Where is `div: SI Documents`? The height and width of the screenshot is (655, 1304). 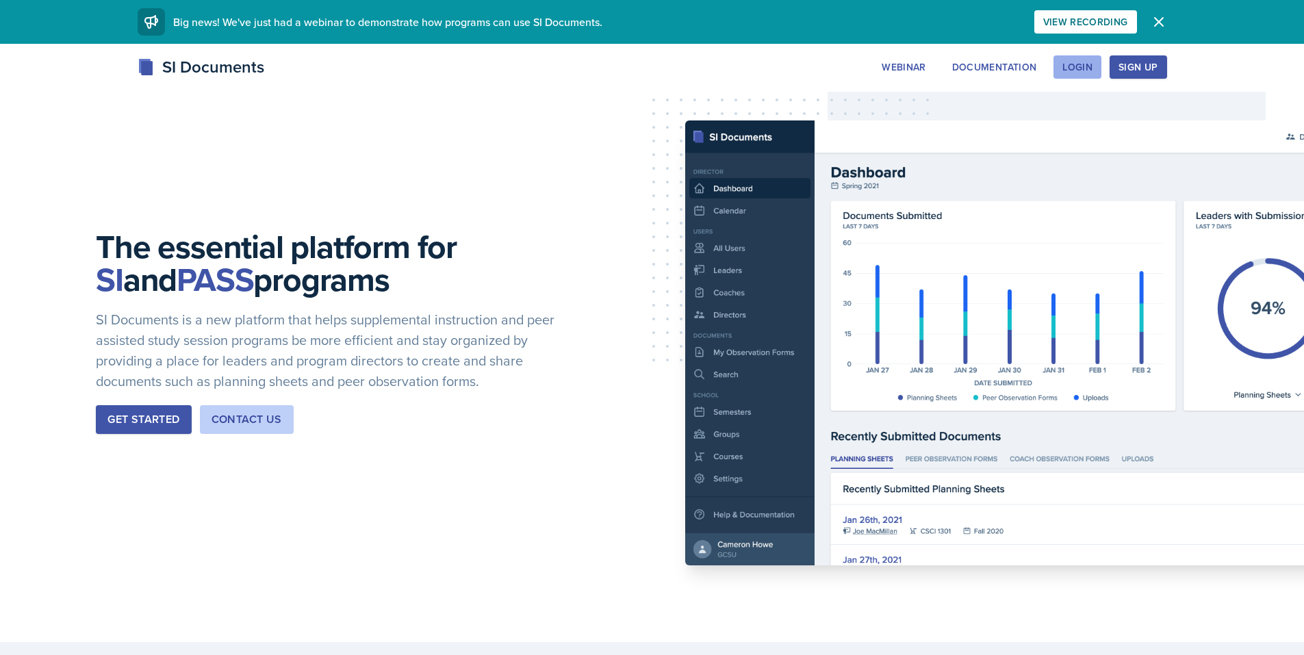
div: SI Documents is located at coordinates (200, 67).